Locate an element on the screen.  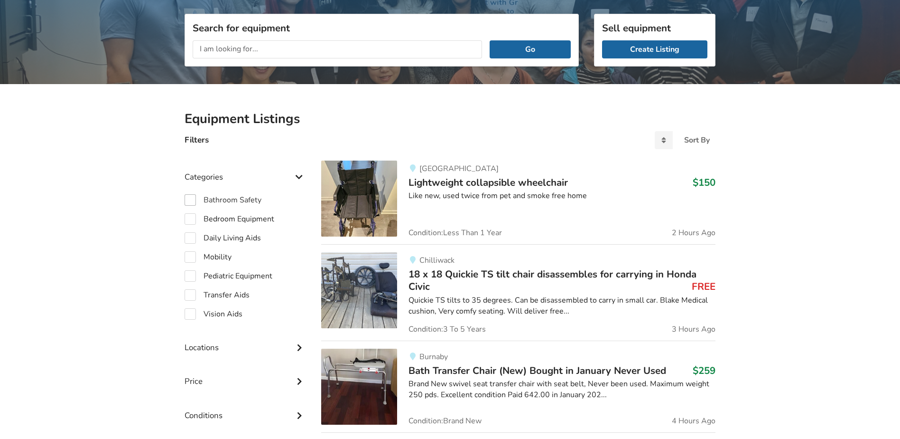
h3: Sell equipment is located at coordinates (655, 28).